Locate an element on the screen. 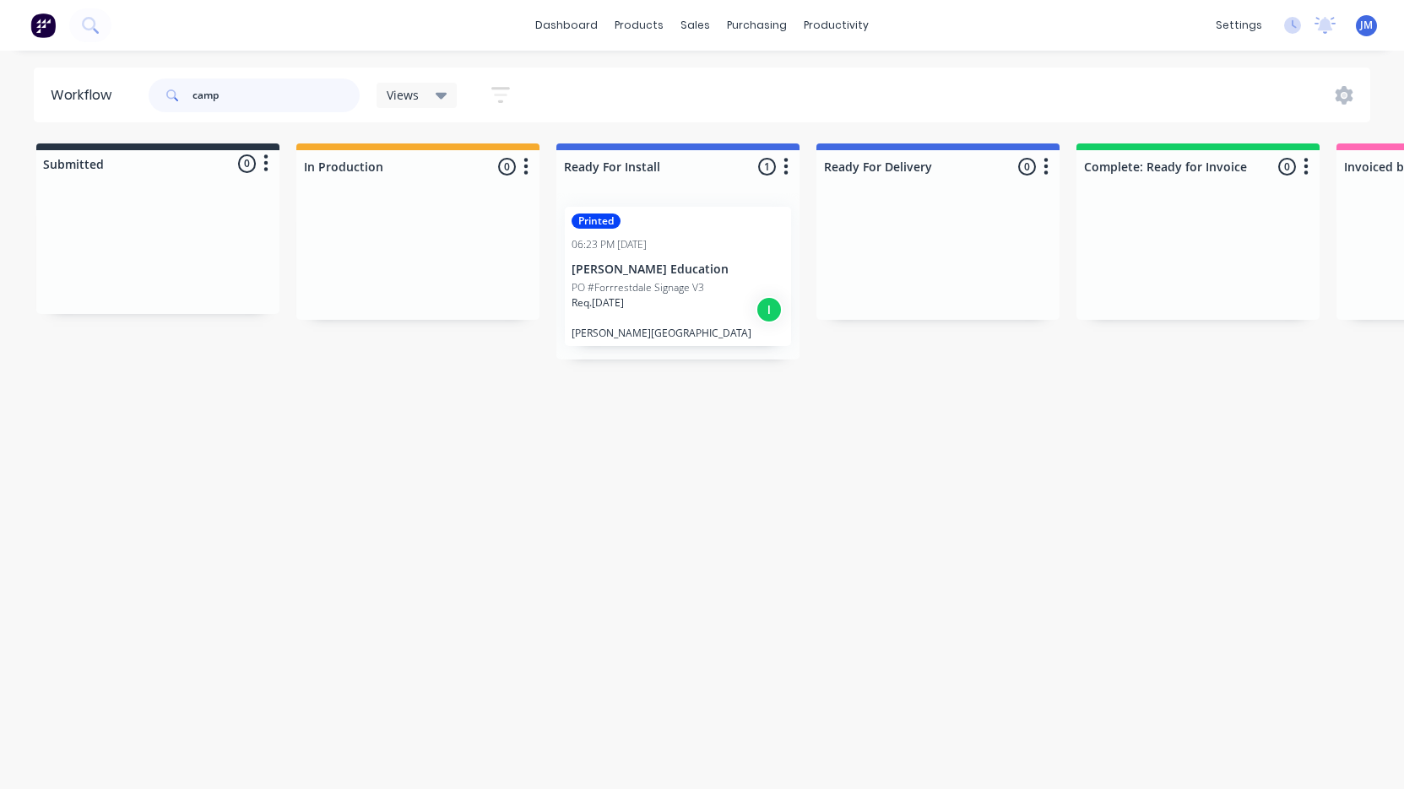 This screenshot has width=1404, height=789. div: settings is located at coordinates (1238, 25).